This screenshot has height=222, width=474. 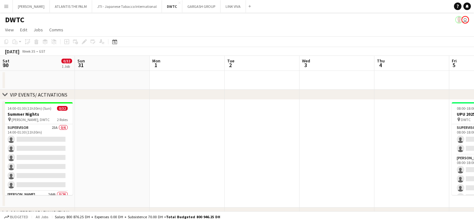 I want to click on span: Tue, so click(x=231, y=61).